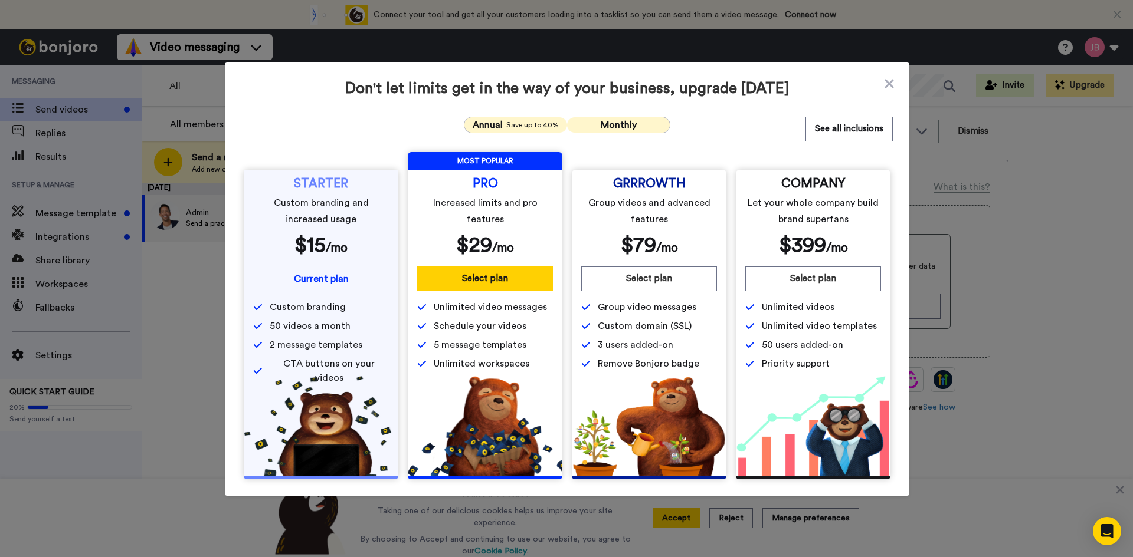 This screenshot has height=557, width=1133. What do you see at coordinates (649, 211) in the screenshot?
I see `span: Group videos and advanced features` at bounding box center [649, 211].